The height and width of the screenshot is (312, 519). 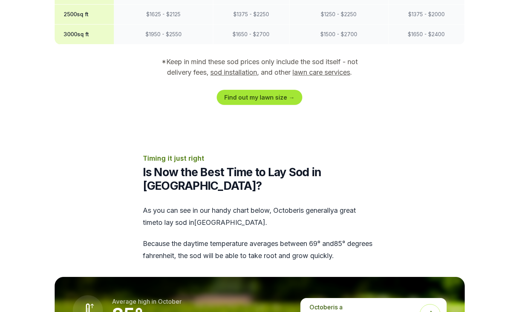 What do you see at coordinates (260, 67) in the screenshot?
I see `p: *Keep in mind these sod prices only include the sod itself - not delivery fees, , and other .` at bounding box center [260, 67].